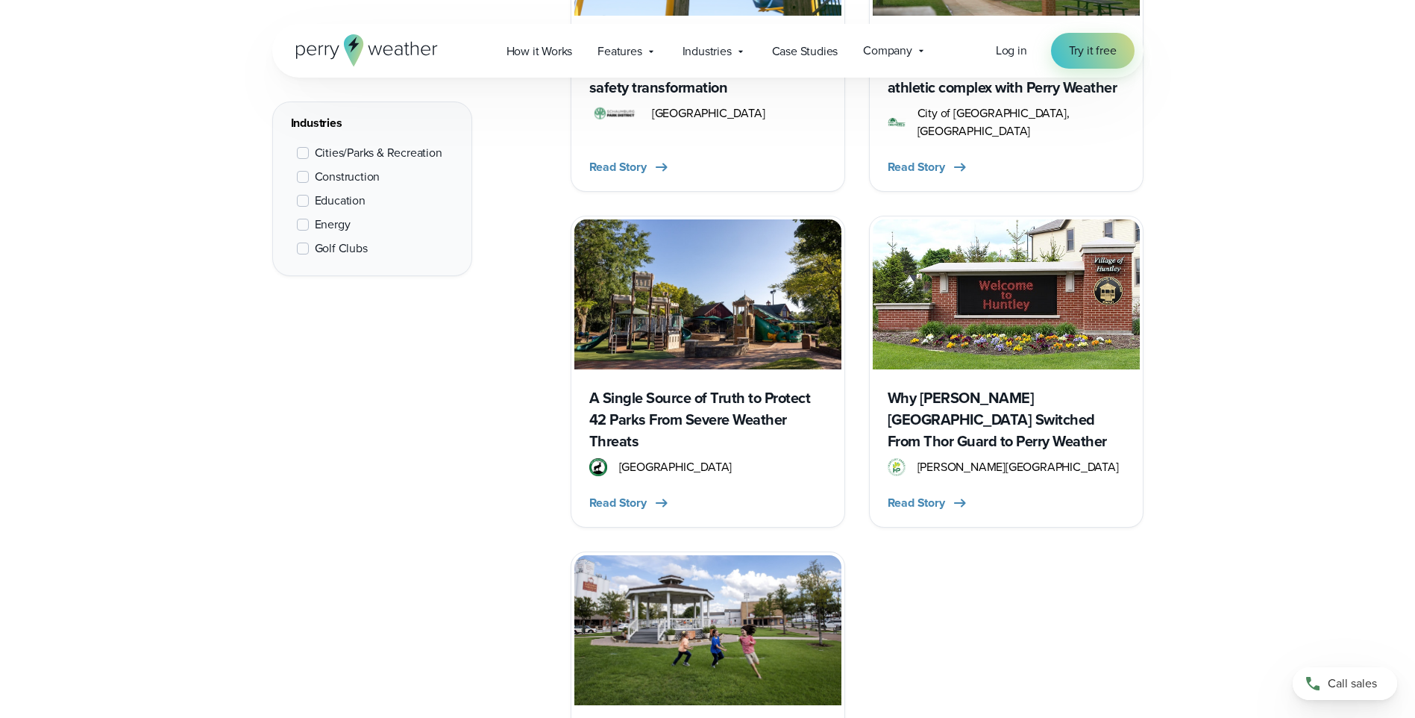  Describe the element at coordinates (1093, 51) in the screenshot. I see `a: Try it free` at that location.